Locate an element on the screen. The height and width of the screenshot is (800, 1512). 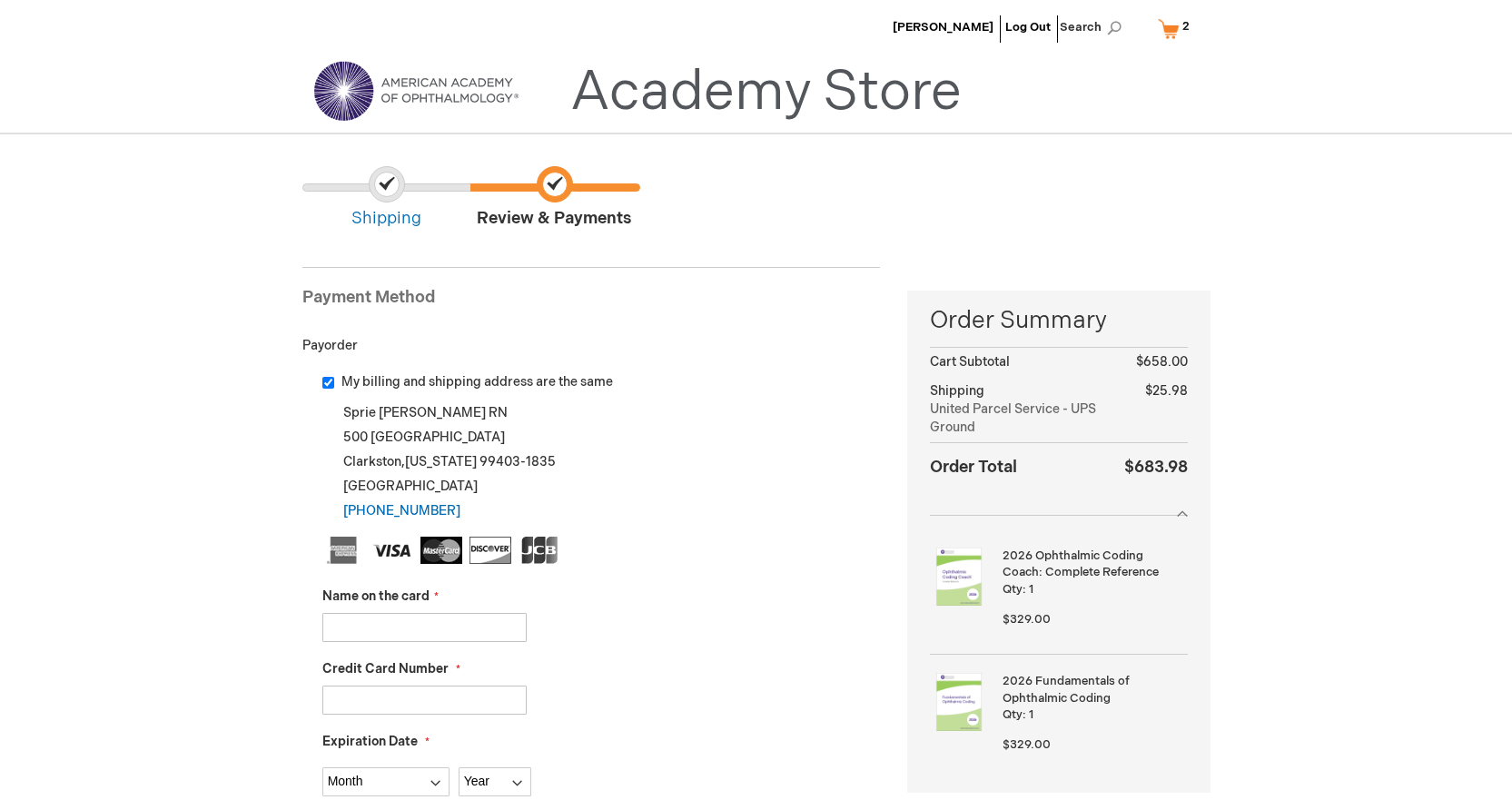
span: $25.98 is located at coordinates (1166, 391).